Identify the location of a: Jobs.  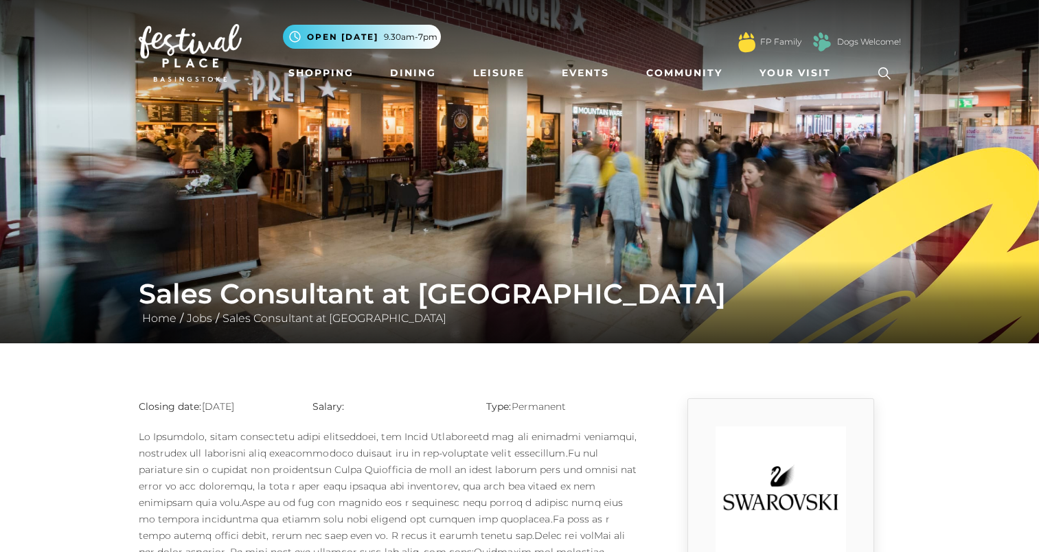
(199, 318).